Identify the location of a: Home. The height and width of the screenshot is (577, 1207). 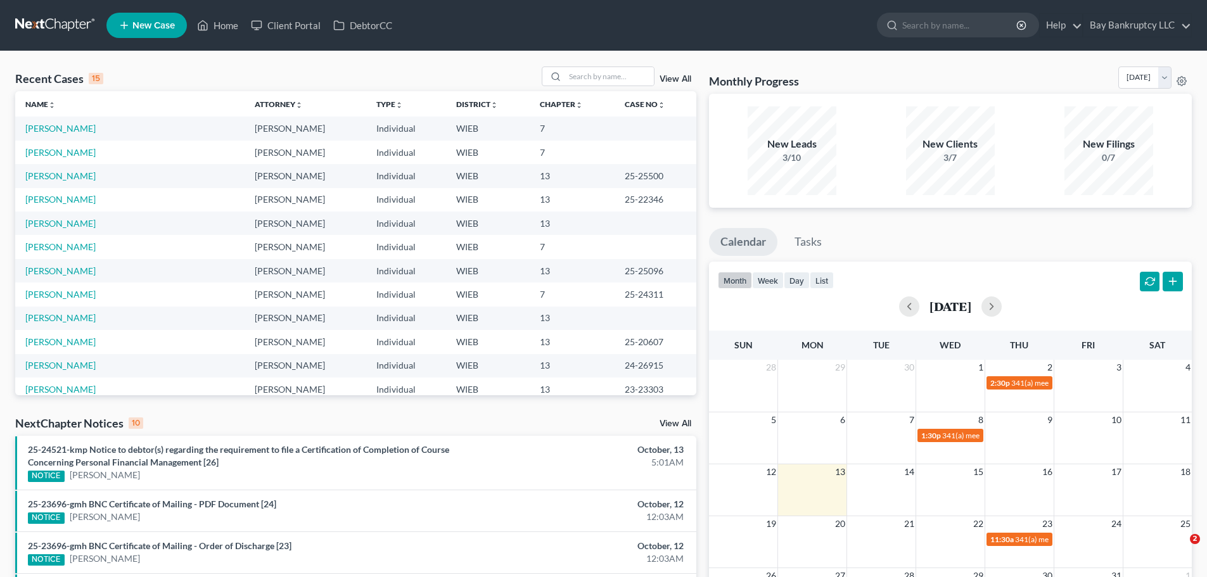
(217, 25).